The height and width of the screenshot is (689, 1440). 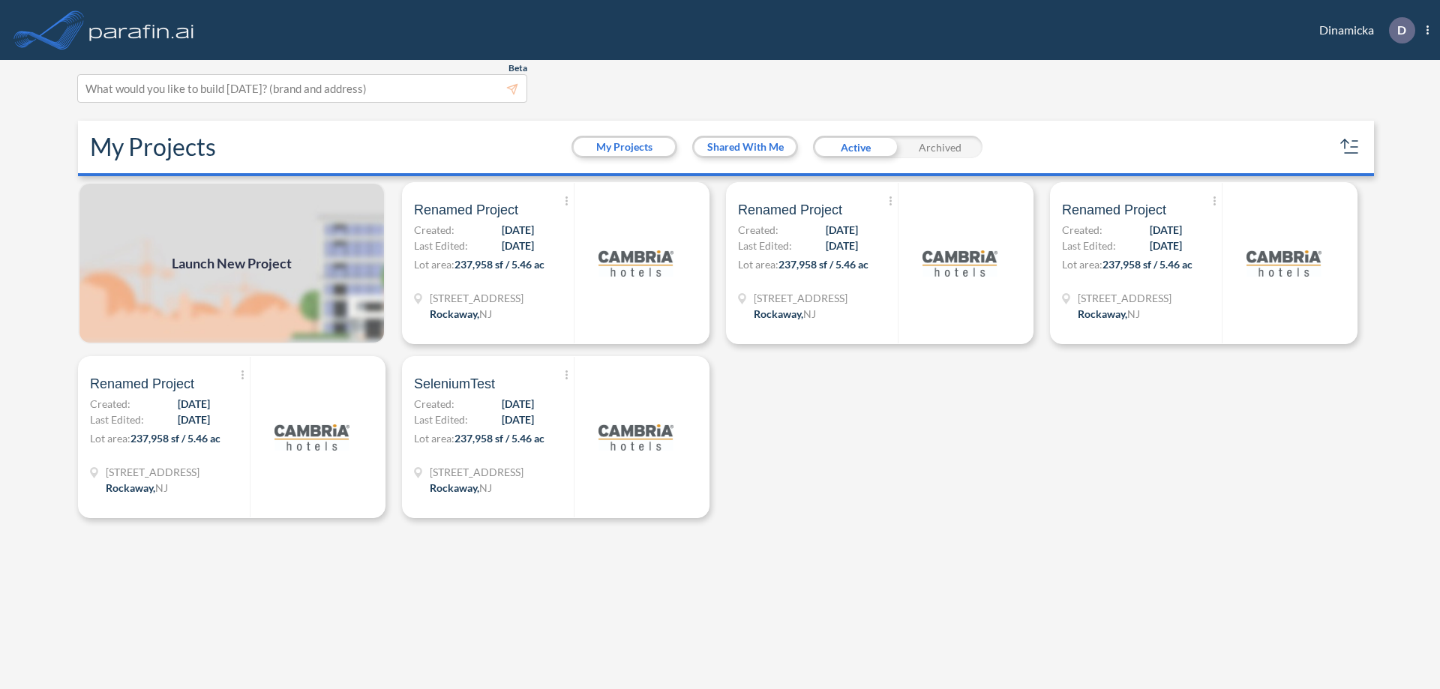 I want to click on span: Beta, so click(x=518, y=68).